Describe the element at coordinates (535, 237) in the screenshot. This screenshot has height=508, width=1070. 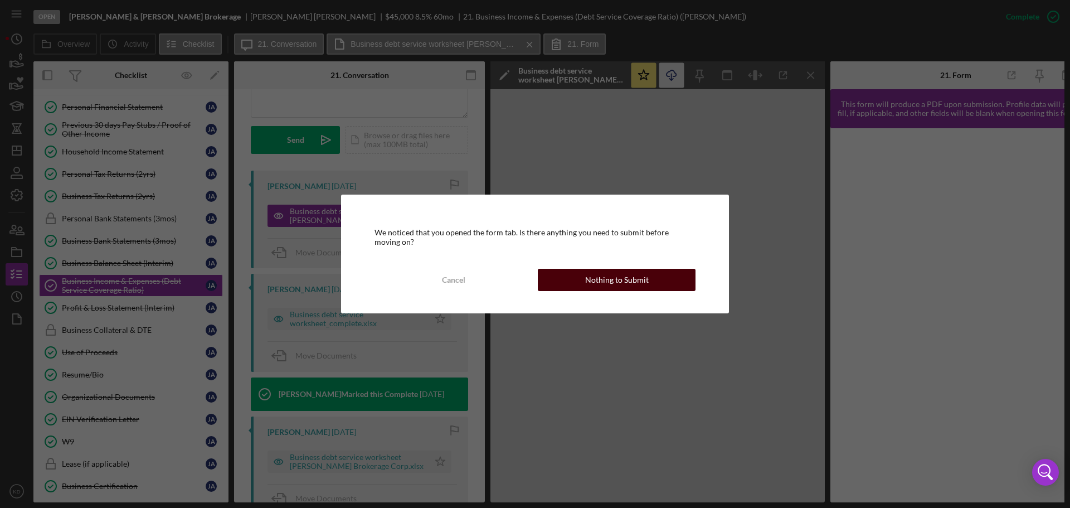
I see `div: We noticed that you opened the form tab. Is there anything you need to submit before moving on?` at that location.